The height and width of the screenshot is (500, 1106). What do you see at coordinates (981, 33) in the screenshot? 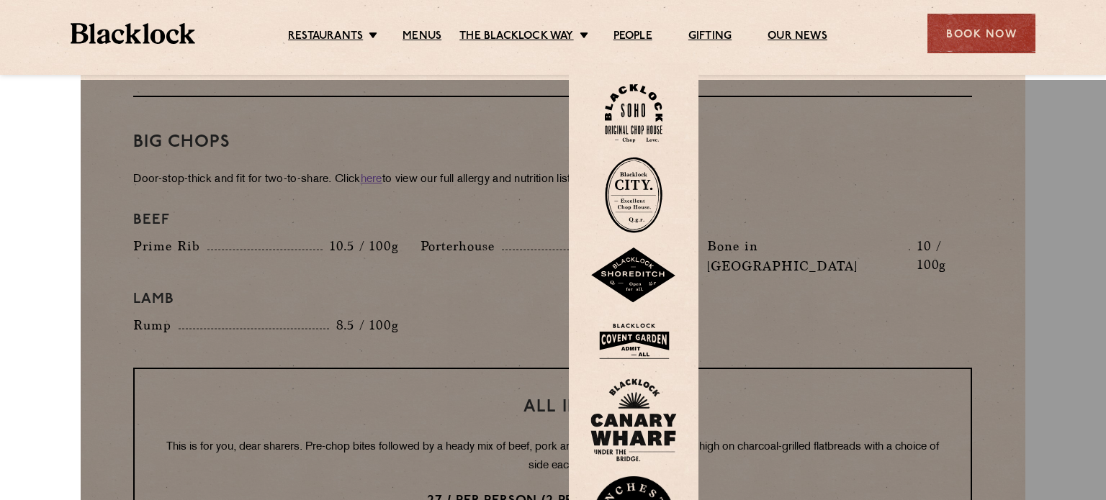
I see `div: Book Now` at bounding box center [981, 33].